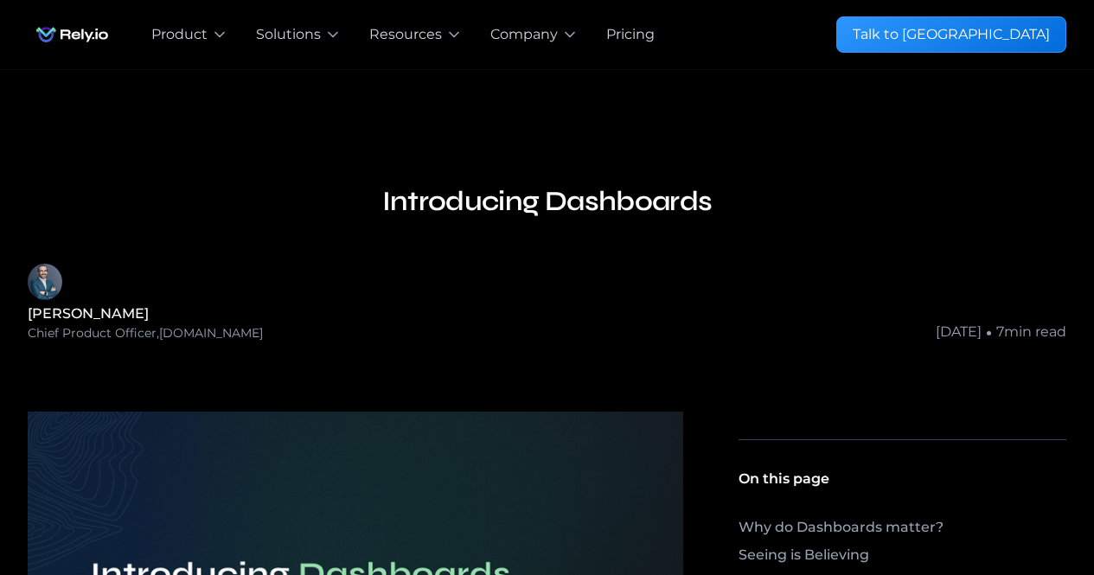  I want to click on div: Pricing, so click(631, 35).